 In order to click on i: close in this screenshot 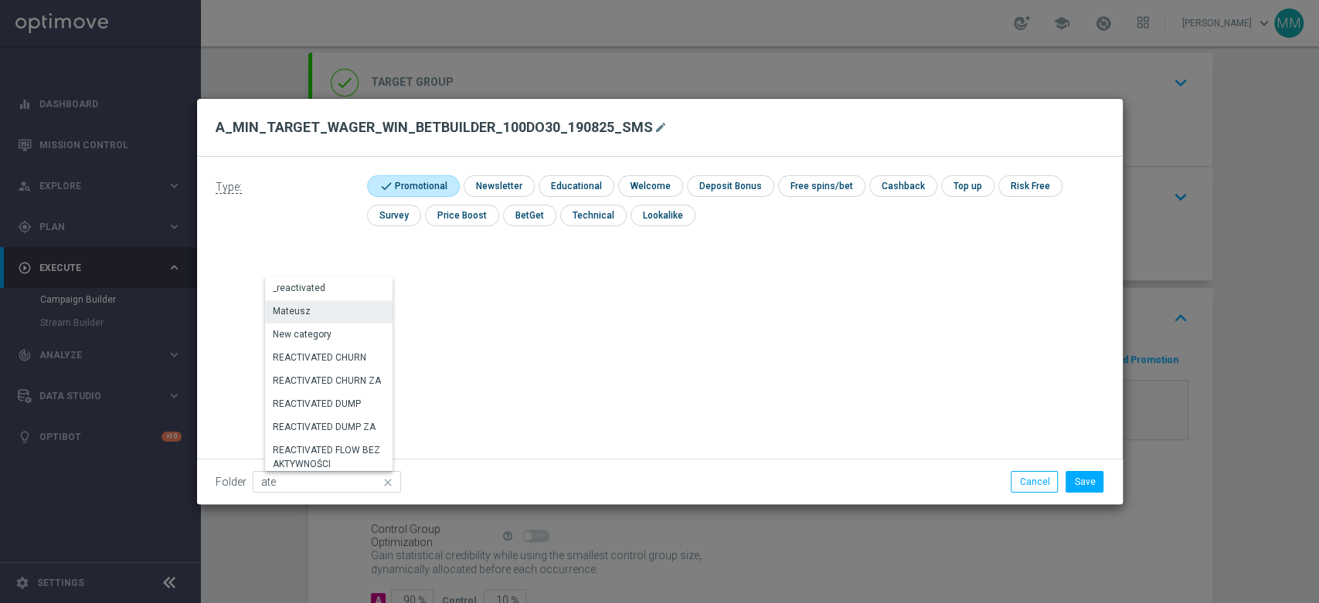, I will do `click(389, 483)`.